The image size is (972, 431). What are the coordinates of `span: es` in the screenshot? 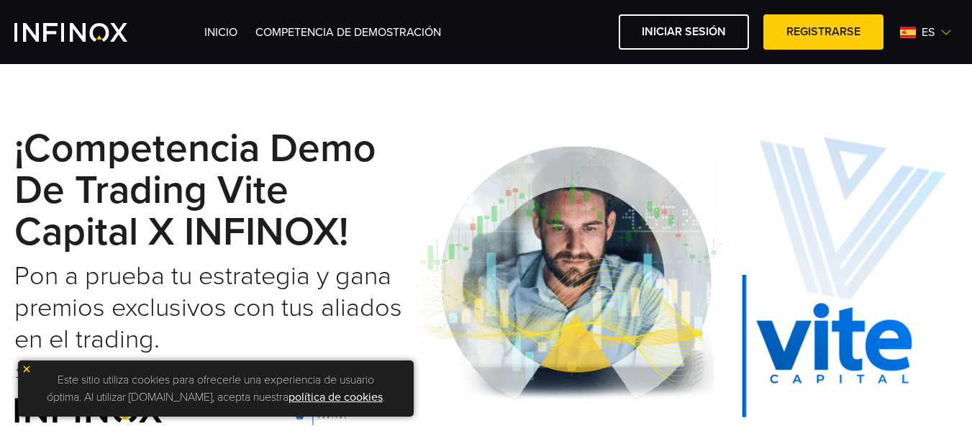 It's located at (928, 32).